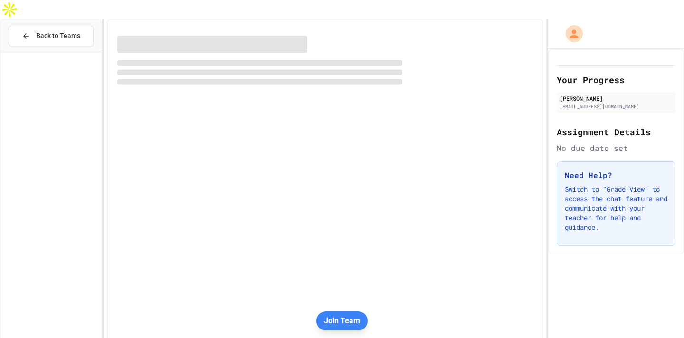  What do you see at coordinates (616, 132) in the screenshot?
I see `h2: Assignment Details` at bounding box center [616, 132].